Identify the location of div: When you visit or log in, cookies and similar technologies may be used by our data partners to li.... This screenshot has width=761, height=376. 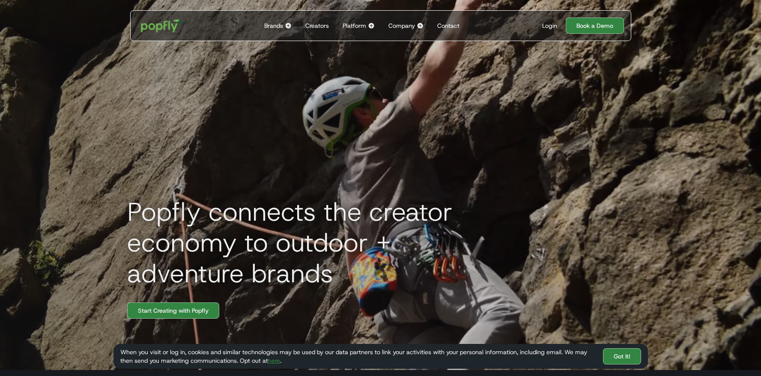
(358, 357).